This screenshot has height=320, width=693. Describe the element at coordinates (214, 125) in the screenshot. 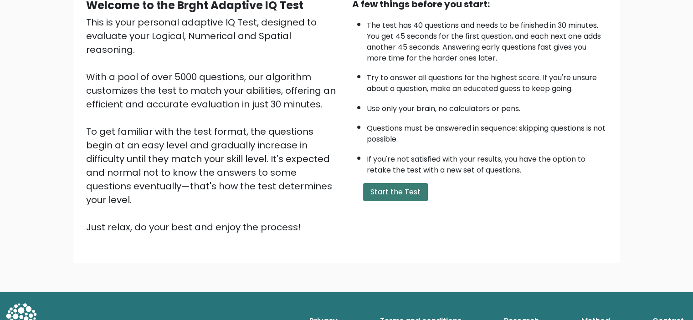

I see `div: This is your personal adaptive IQ Test, designed to evaluate your Logical, Numerical and Spatial ...` at that location.